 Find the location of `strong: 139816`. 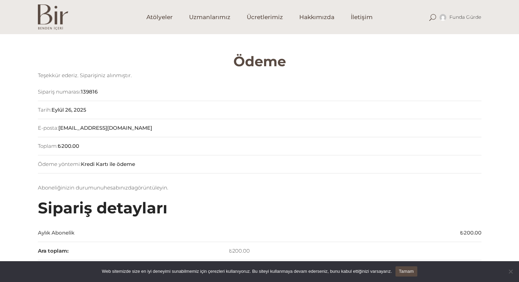

strong: 139816 is located at coordinates (89, 92).